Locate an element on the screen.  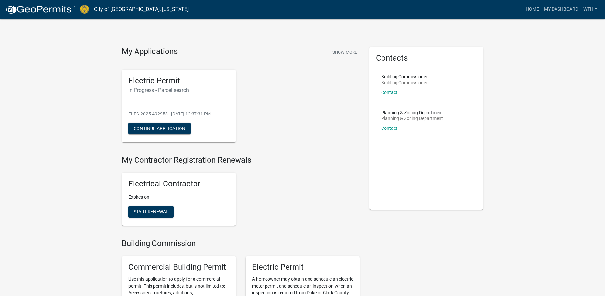
p: Expires on is located at coordinates (179, 197).